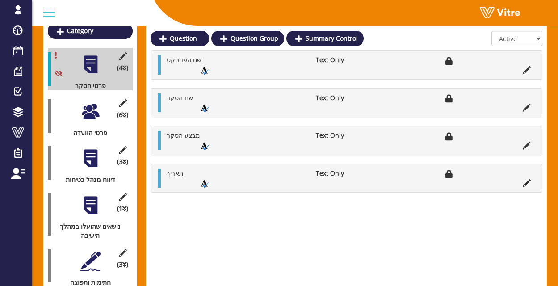  I want to click on a: Question, so click(179, 38).